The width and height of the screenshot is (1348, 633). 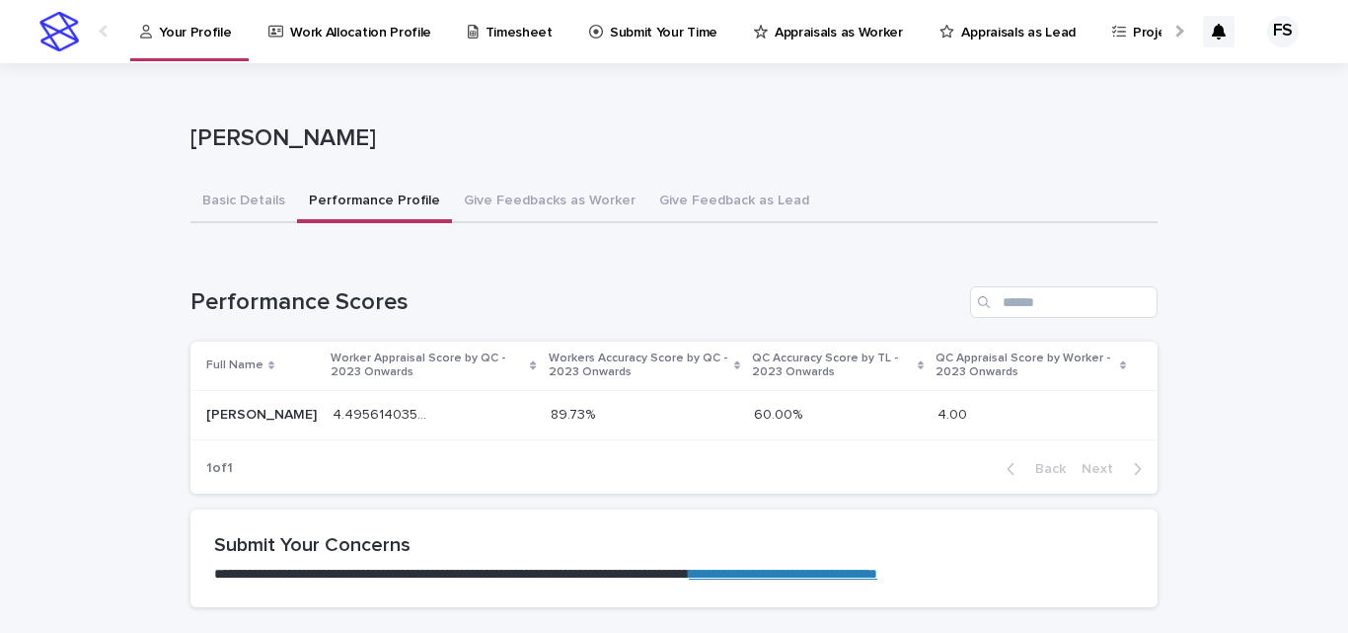 I want to click on p: Farah Shah, so click(x=264, y=413).